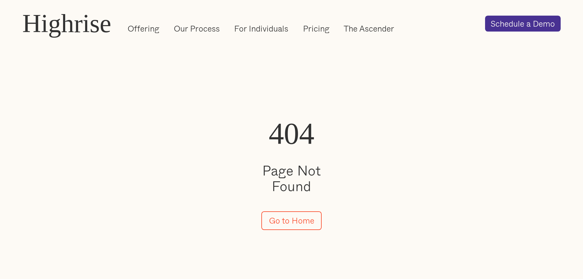 The image size is (583, 279). I want to click on a: For Individuals, so click(261, 28).